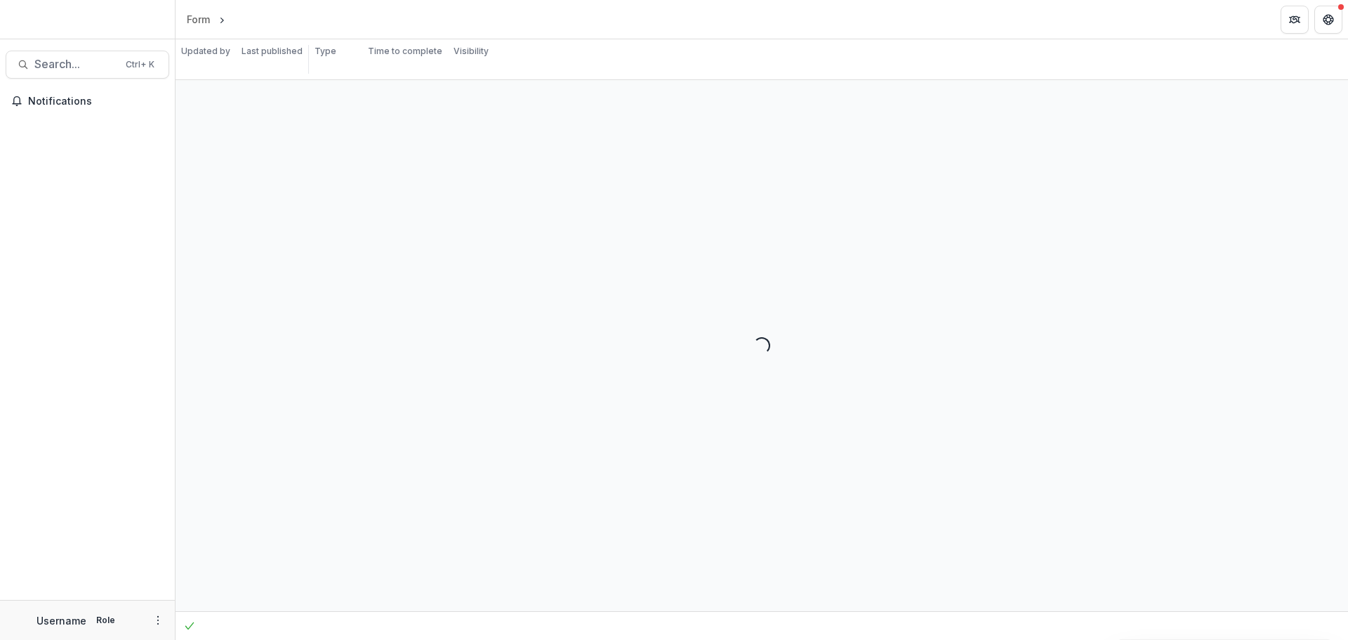  Describe the element at coordinates (272, 51) in the screenshot. I see `p: Last published` at that location.